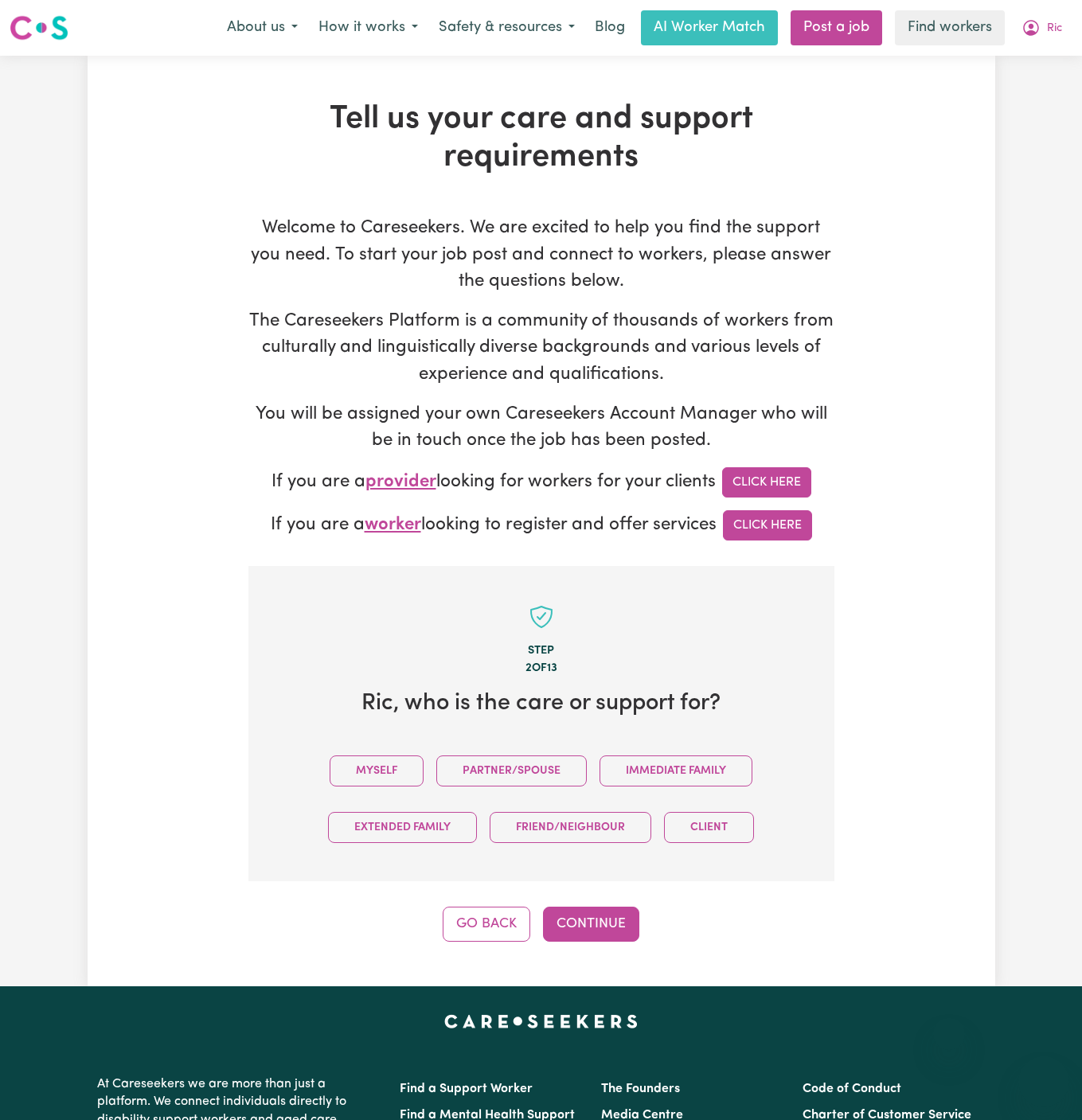 Image resolution: width=1082 pixels, height=1120 pixels. I want to click on button: Extended Family, so click(402, 828).